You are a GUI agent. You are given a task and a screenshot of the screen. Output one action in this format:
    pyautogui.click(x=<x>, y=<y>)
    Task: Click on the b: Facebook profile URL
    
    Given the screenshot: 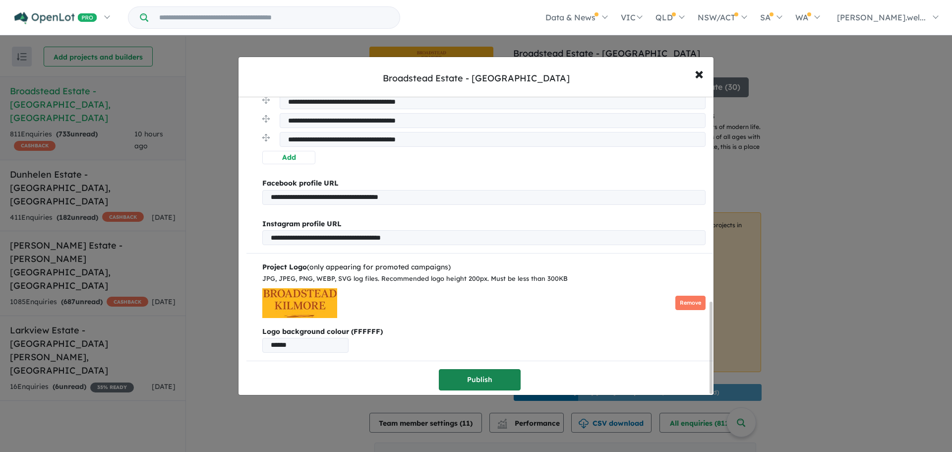 What is the action you would take?
    pyautogui.click(x=301, y=183)
    